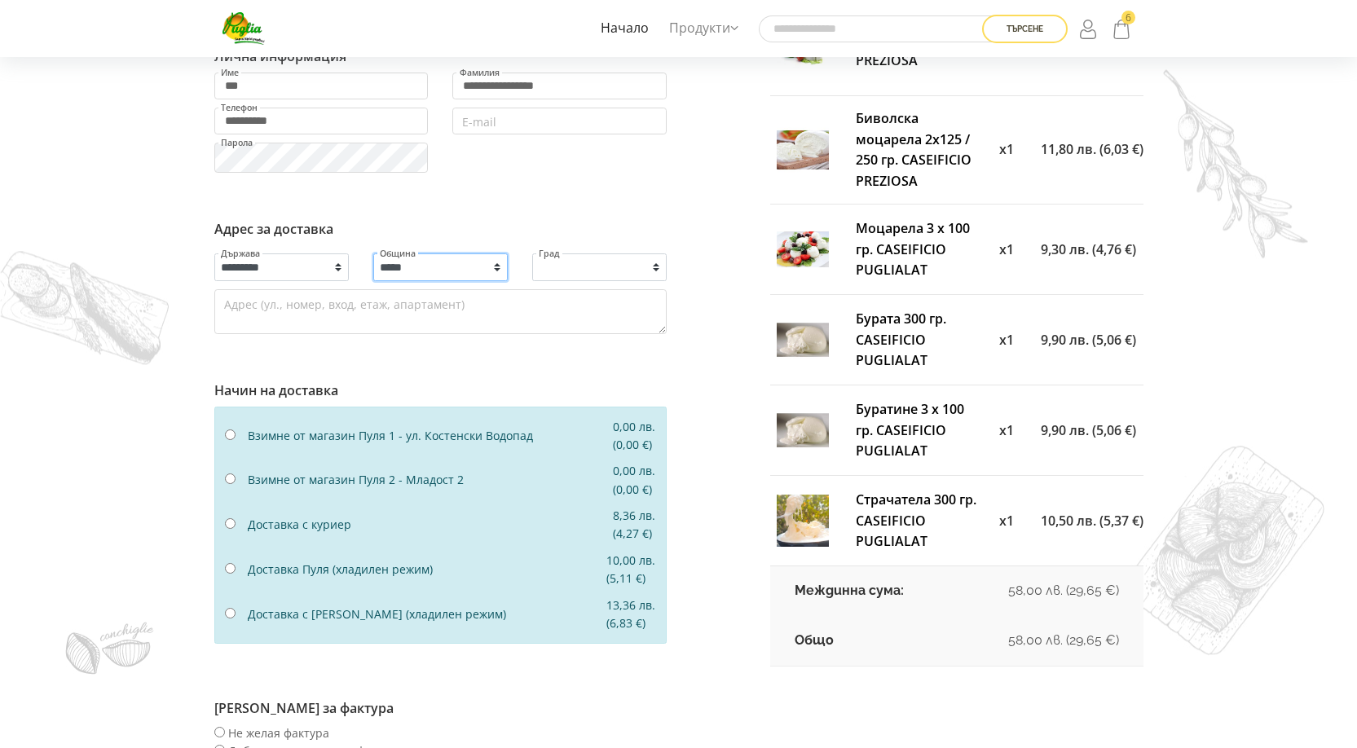 The image size is (1357, 748). Describe the element at coordinates (440, 390) in the screenshot. I see `h6: Начин на доставка` at that location.